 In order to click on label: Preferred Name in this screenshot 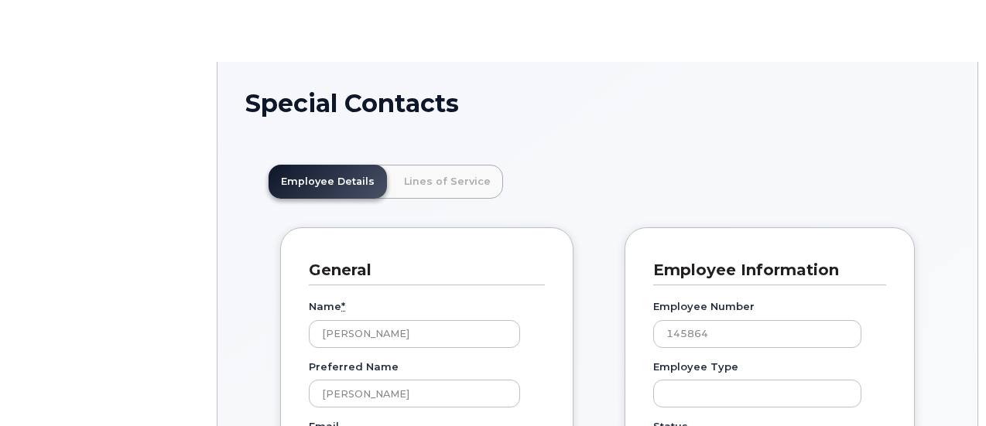, I will do `click(354, 367)`.